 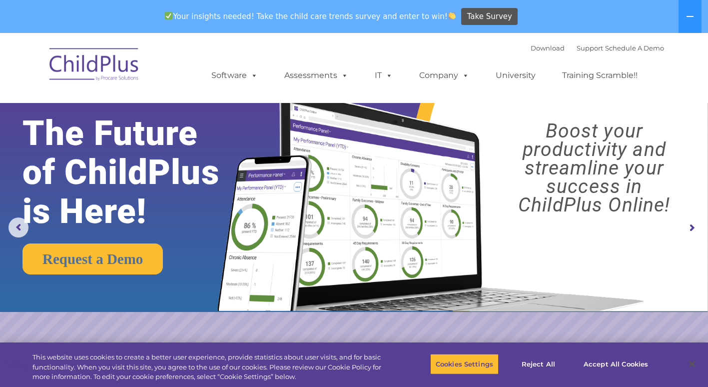 I want to click on a: Training Scramble!!, so click(x=599, y=75).